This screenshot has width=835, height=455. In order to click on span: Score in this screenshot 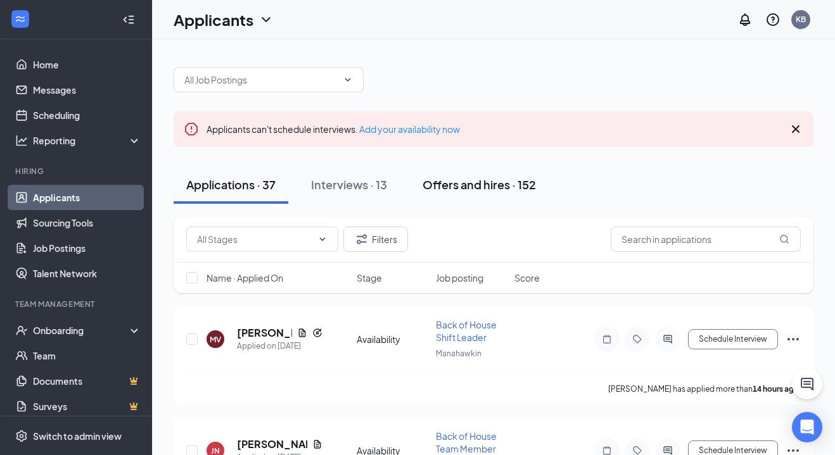, I will do `click(527, 278)`.